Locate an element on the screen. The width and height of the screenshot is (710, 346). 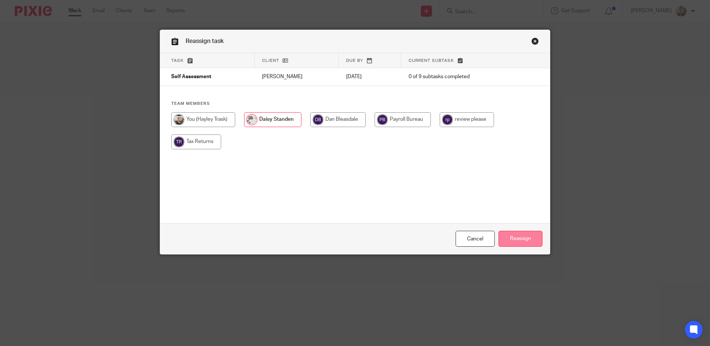
span: Current subtask is located at coordinates (431, 60).